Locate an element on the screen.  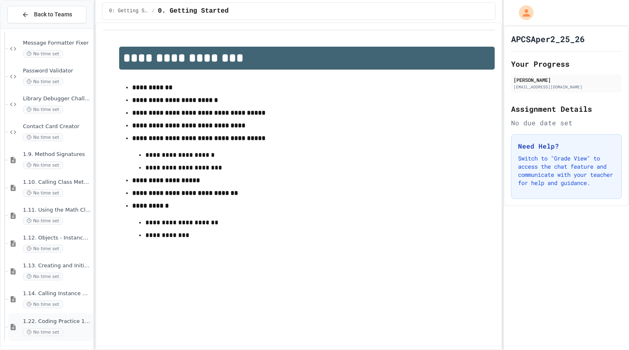
span: 1.12. Objects - Instances of Classes is located at coordinates (57, 238).